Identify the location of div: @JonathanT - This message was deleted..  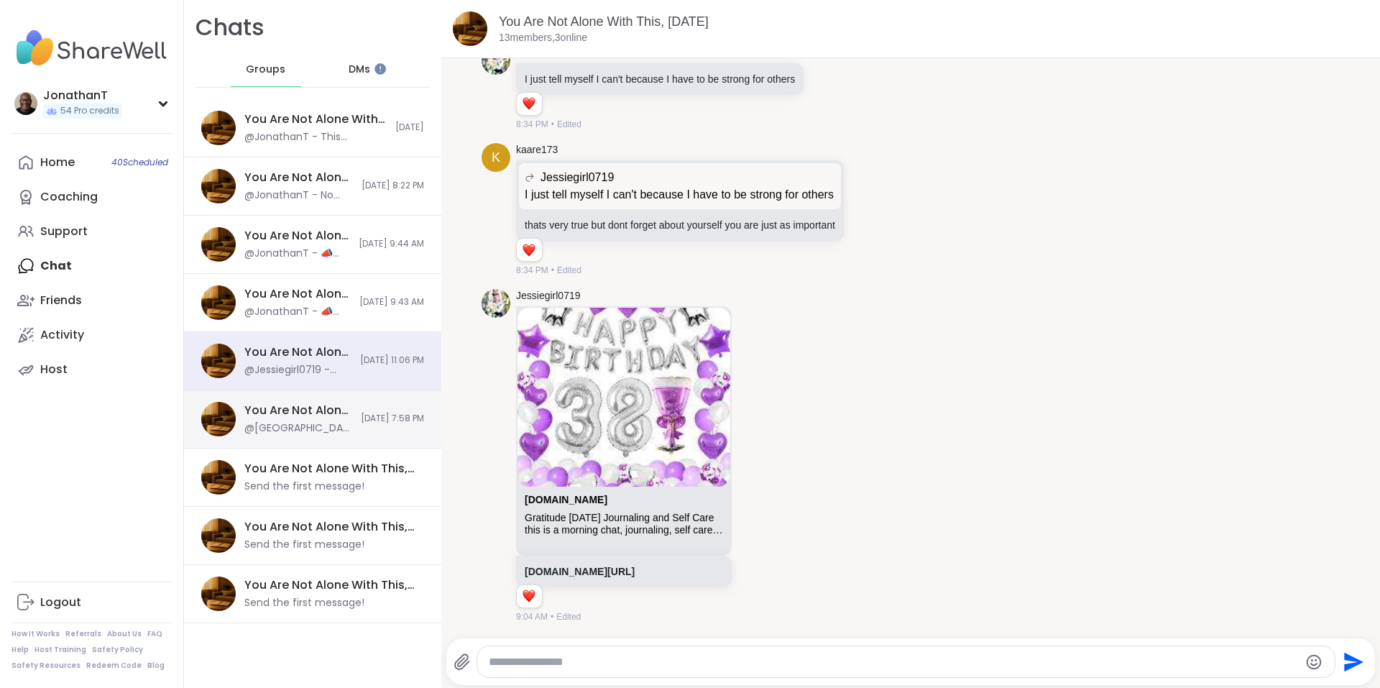
(315, 137).